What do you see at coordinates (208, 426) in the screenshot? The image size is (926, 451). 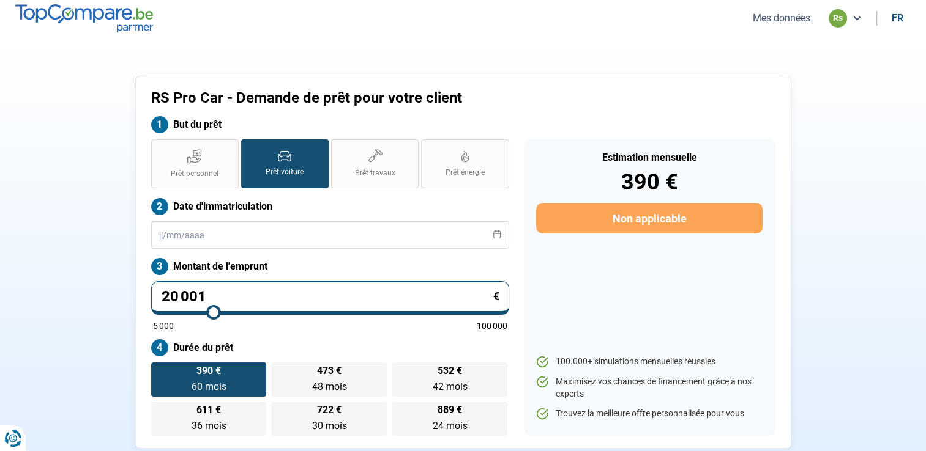 I see `span: 36 mois` at bounding box center [208, 426].